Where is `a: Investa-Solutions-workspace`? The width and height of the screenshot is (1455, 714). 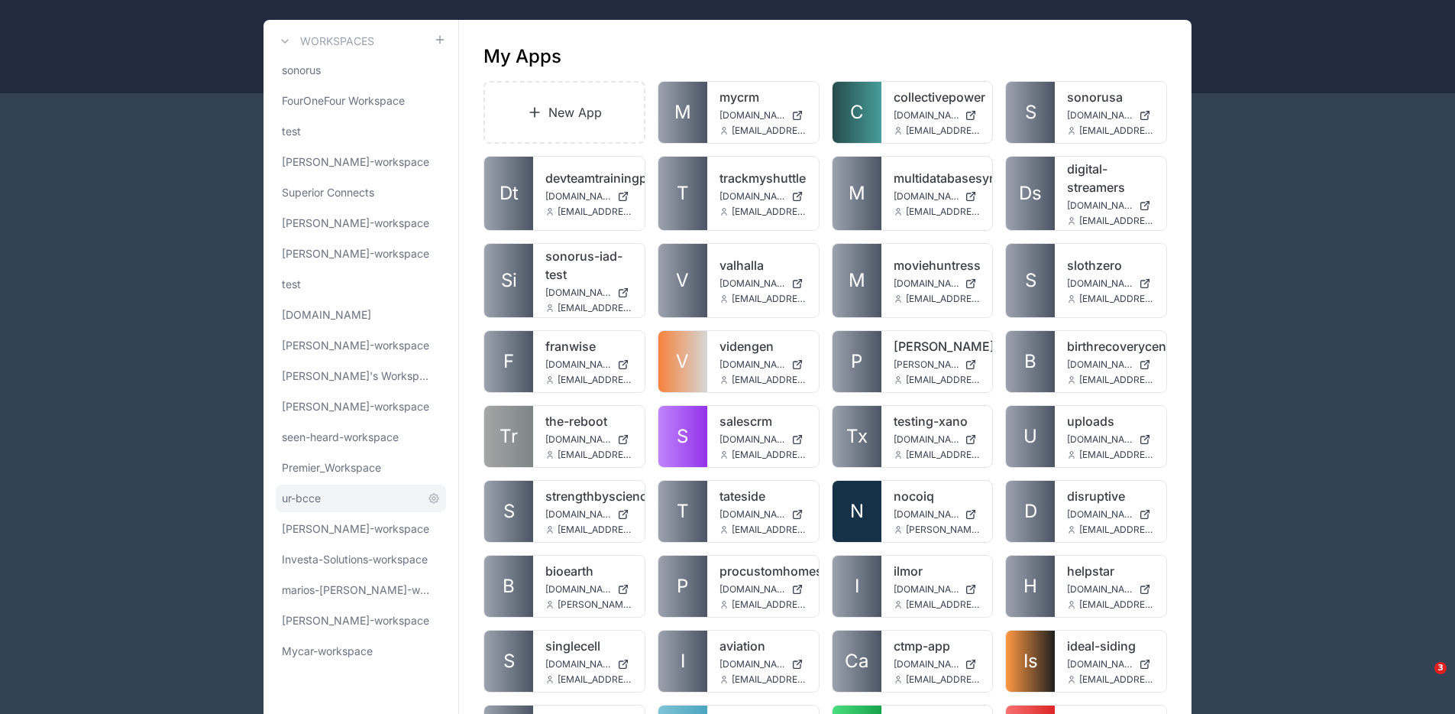
a: Investa-Solutions-workspace is located at coordinates (361, 559).